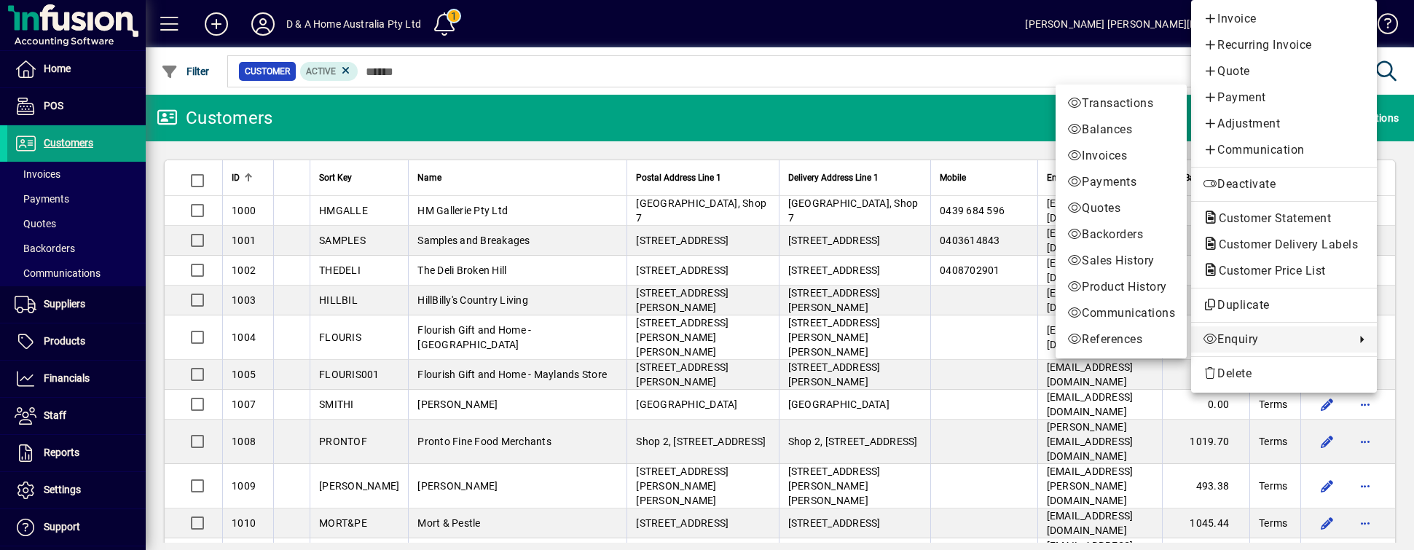 The height and width of the screenshot is (550, 1414). Describe the element at coordinates (1121, 156) in the screenshot. I see `span: Invoices` at that location.